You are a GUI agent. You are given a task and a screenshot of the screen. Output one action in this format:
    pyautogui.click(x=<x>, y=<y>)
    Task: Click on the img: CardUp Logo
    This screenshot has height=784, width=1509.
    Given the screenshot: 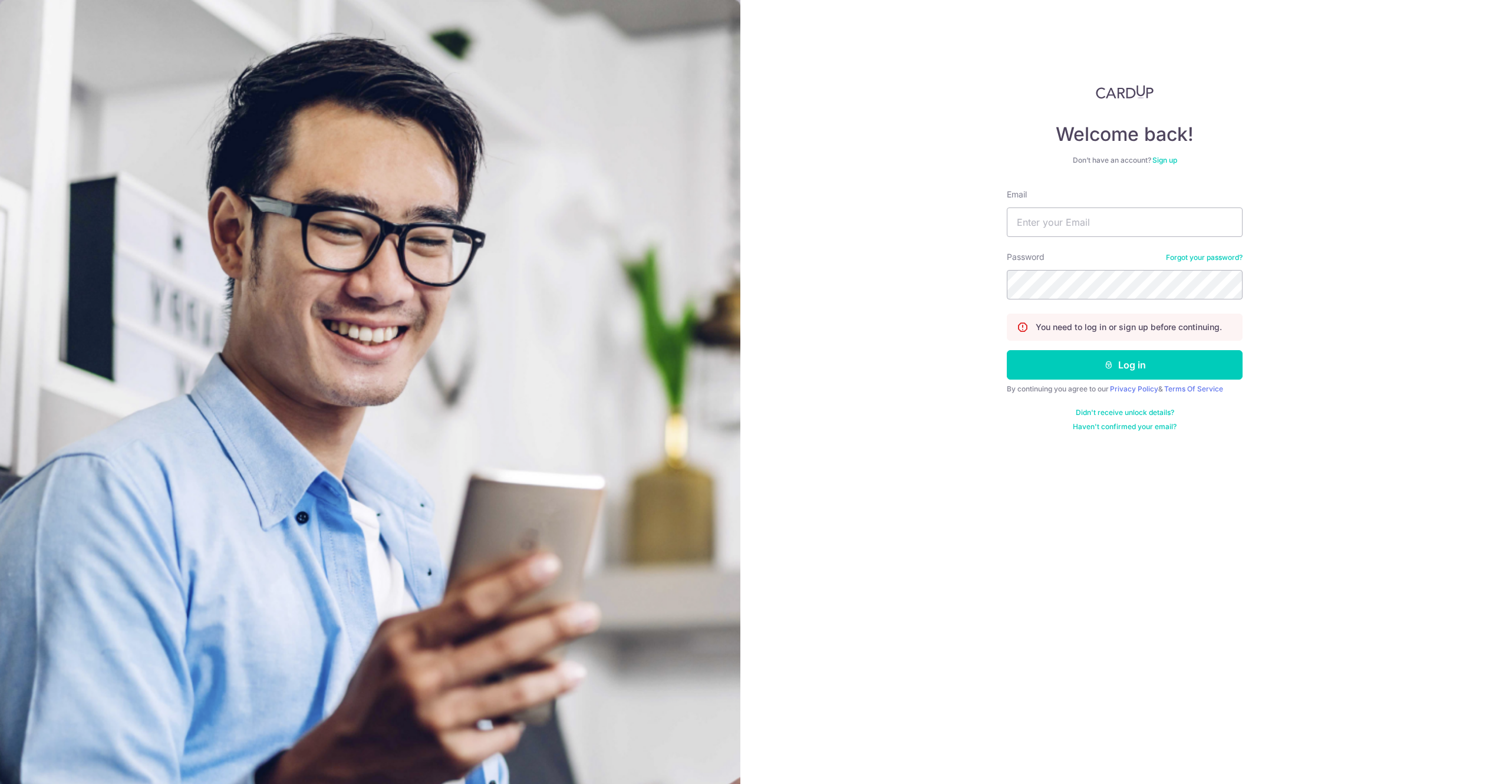 What is the action you would take?
    pyautogui.click(x=1124, y=92)
    